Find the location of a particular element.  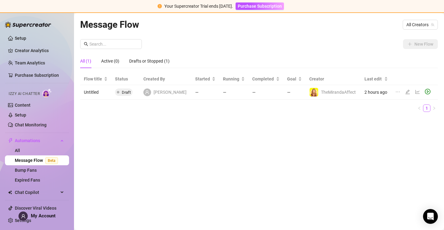

a: Discover Viral Videos is located at coordinates (35, 208).